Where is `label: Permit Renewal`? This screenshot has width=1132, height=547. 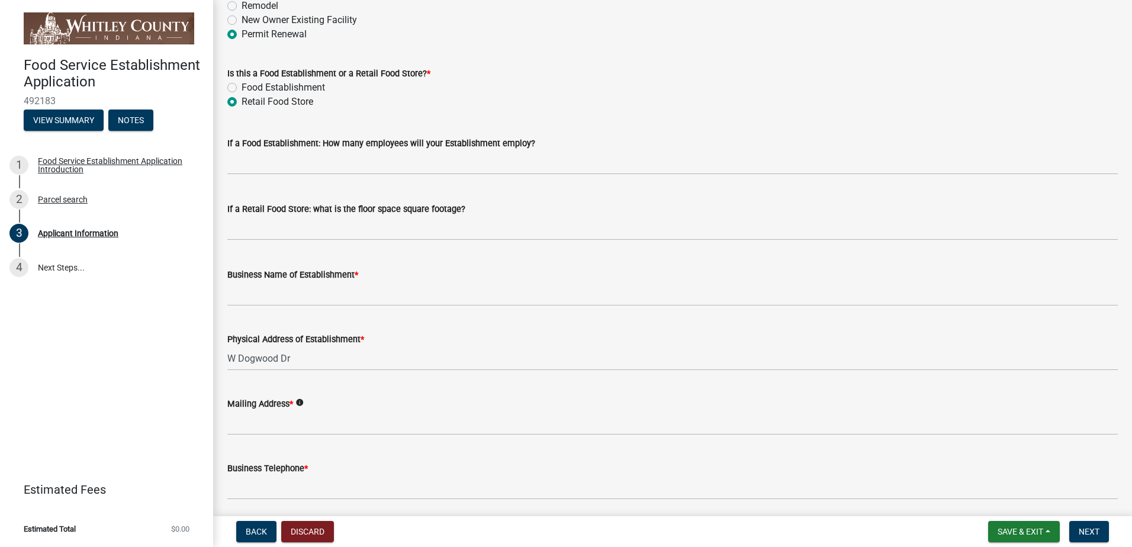
label: Permit Renewal is located at coordinates (274, 34).